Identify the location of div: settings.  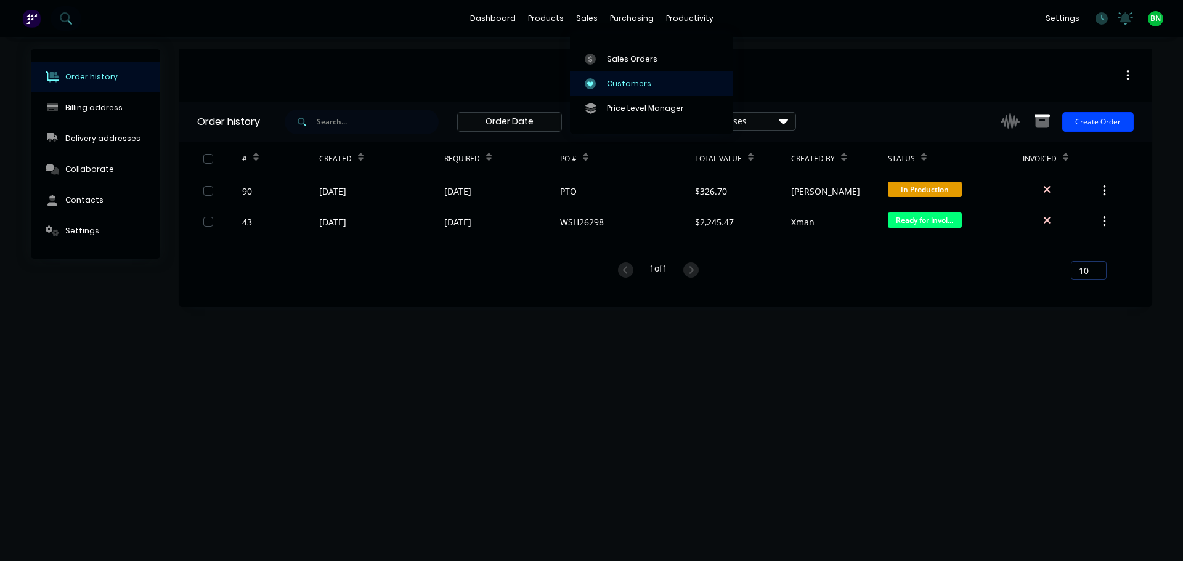
(1062, 18).